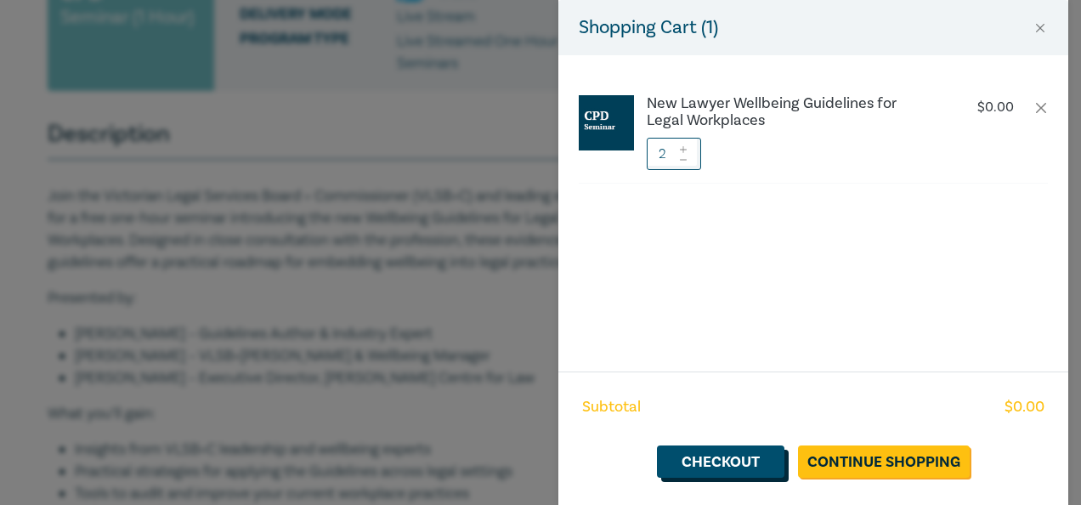  I want to click on span: Subtotal, so click(611, 407).